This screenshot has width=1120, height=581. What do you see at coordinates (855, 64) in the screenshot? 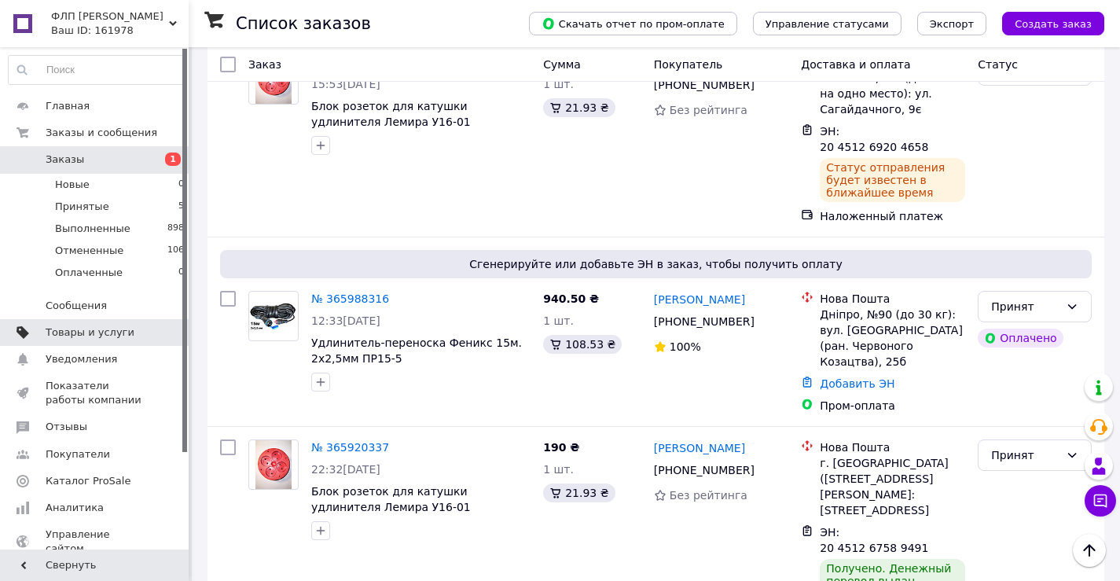
I see `span: Доставка и оплата` at bounding box center [855, 64].